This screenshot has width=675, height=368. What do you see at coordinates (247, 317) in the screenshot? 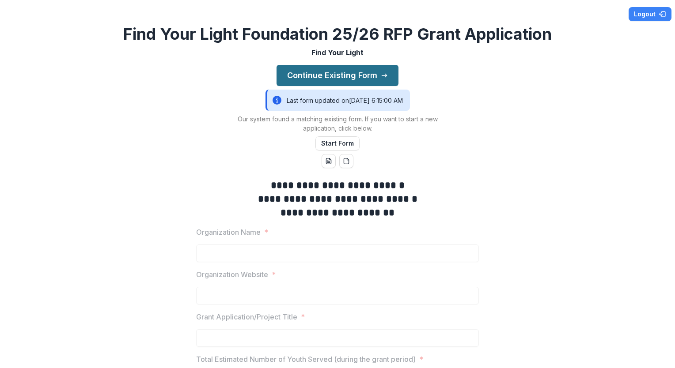
I see `p: Grant Application/Project Title` at bounding box center [247, 317].